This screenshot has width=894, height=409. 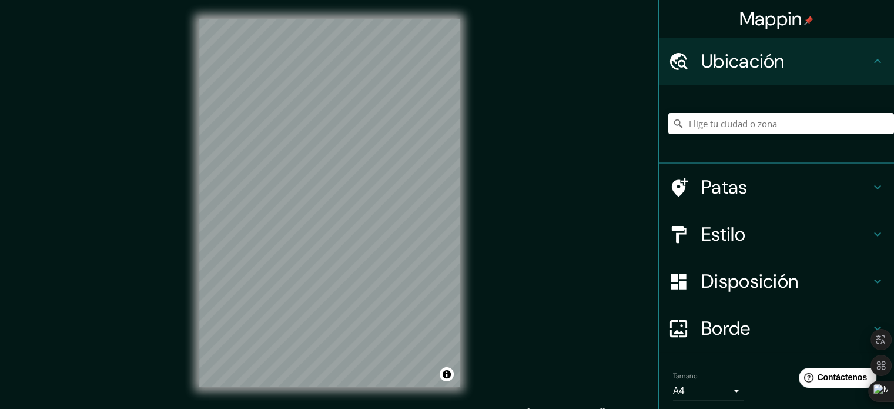 I want to click on button: Activar o desactivar atribución, so click(x=447, y=374).